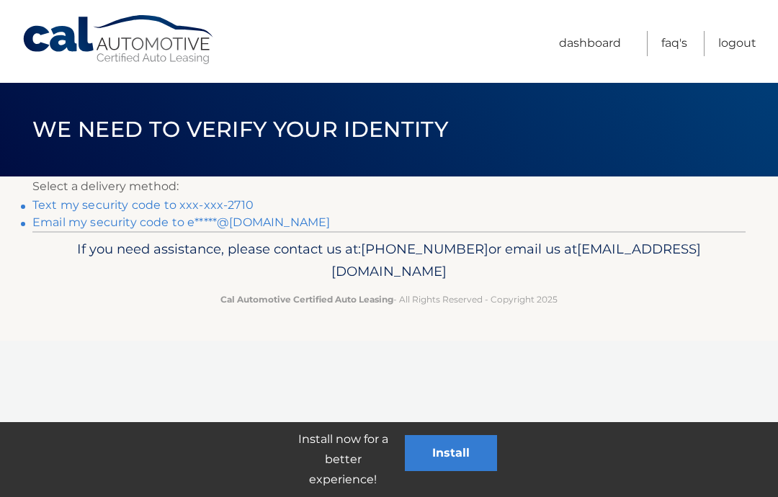  What do you see at coordinates (590, 43) in the screenshot?
I see `a: Dashboard` at bounding box center [590, 43].